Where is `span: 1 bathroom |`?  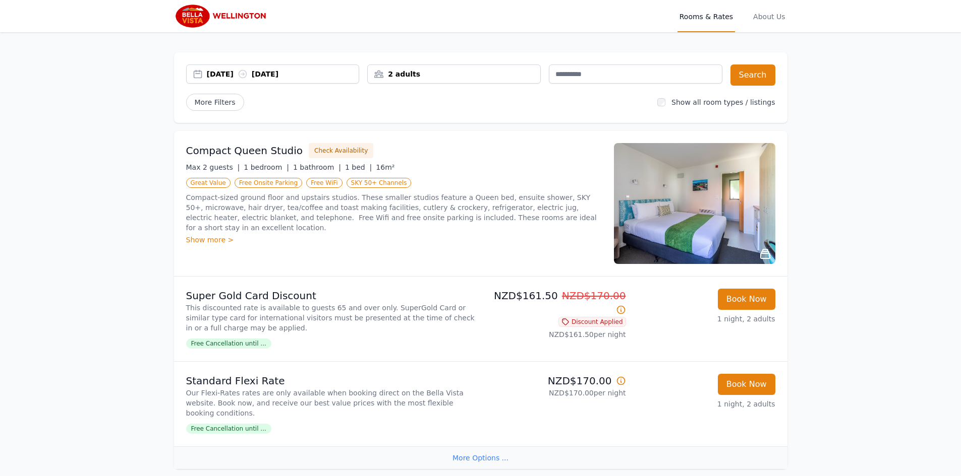
span: 1 bathroom | is located at coordinates (317, 167).